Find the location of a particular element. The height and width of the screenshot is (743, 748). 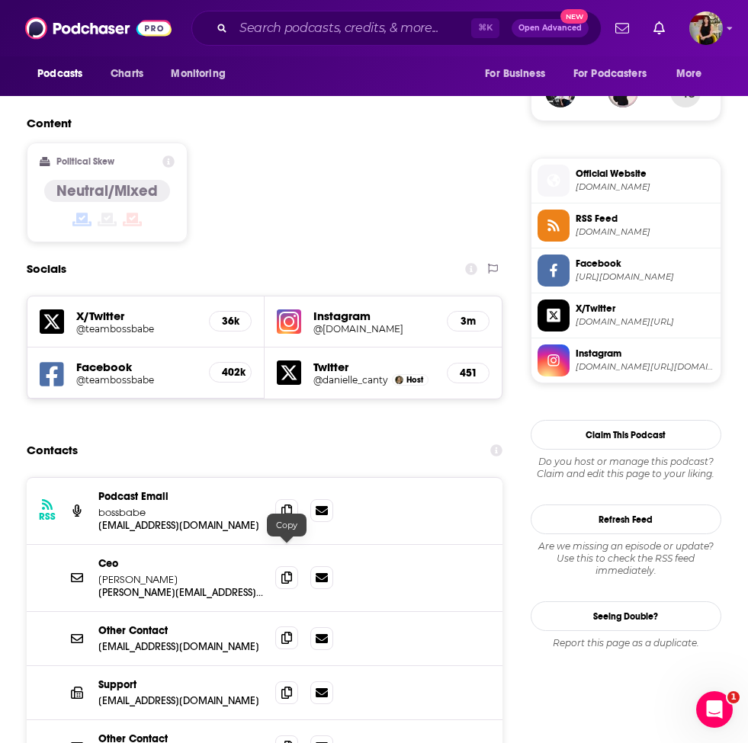

a: Podchaser - Follow, Share and Rate Podcasts is located at coordinates (98, 28).